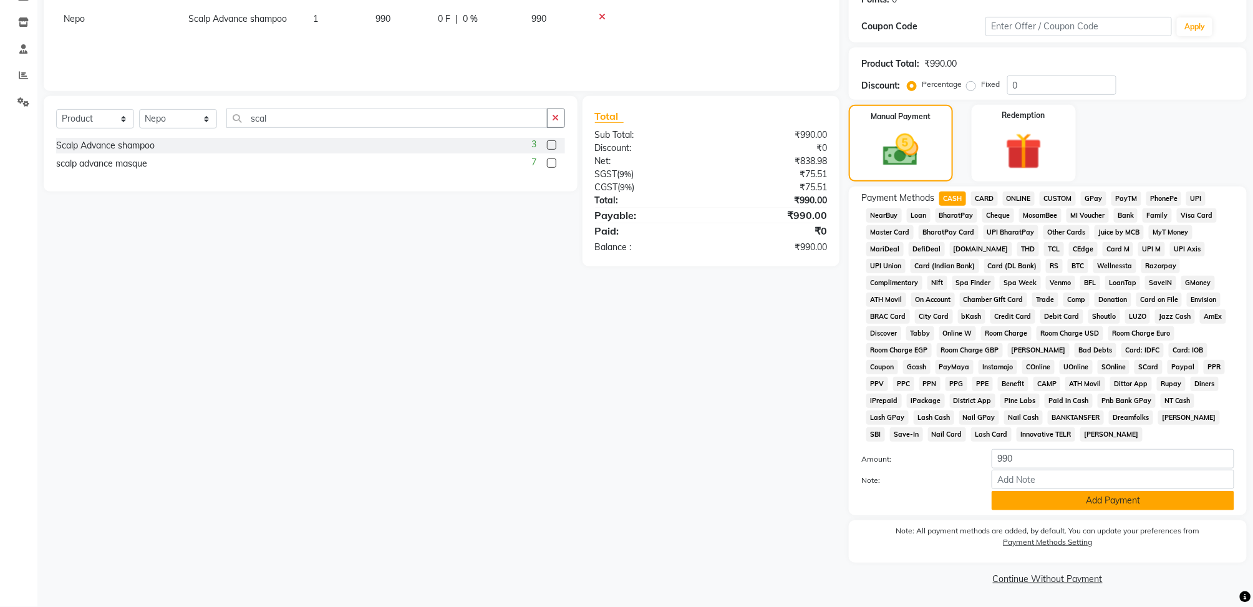 This screenshot has height=607, width=1253. Describe the element at coordinates (1061, 316) in the screenshot. I see `span: Debit Card` at that location.